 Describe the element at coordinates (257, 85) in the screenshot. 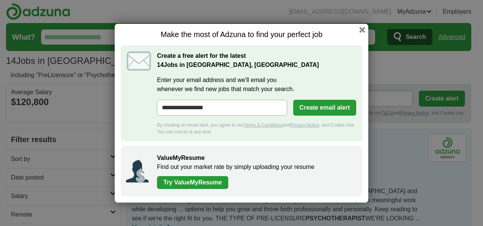

I see `label: Enter your email address and we'll email you whenever we find new jobs that match your search.` at that location.